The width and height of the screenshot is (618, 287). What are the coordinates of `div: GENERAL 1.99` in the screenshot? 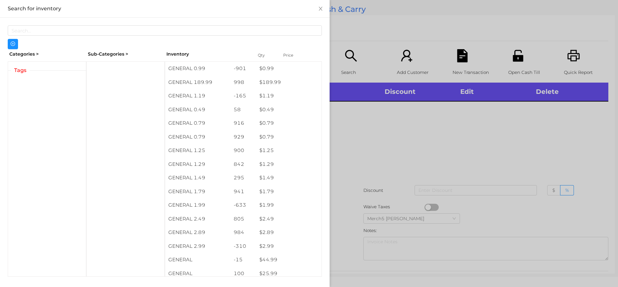 It's located at (198, 205).